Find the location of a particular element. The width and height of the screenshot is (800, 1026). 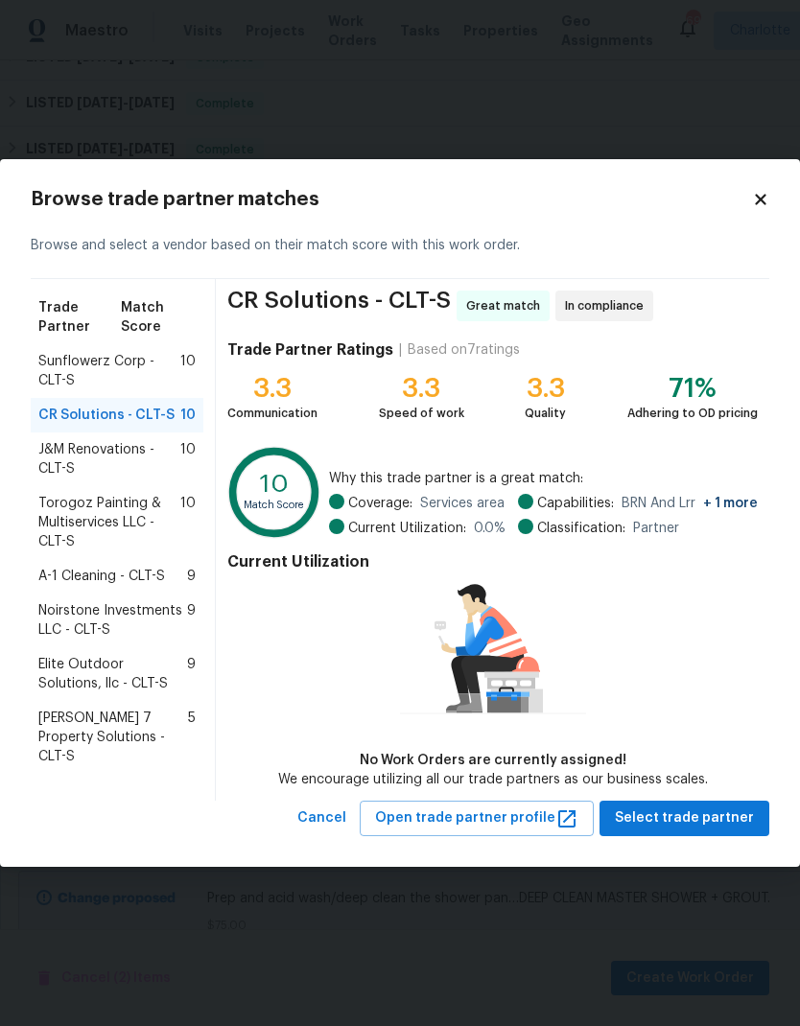

span: Noirstone Investments LLC - CLT-S is located at coordinates (112, 621).